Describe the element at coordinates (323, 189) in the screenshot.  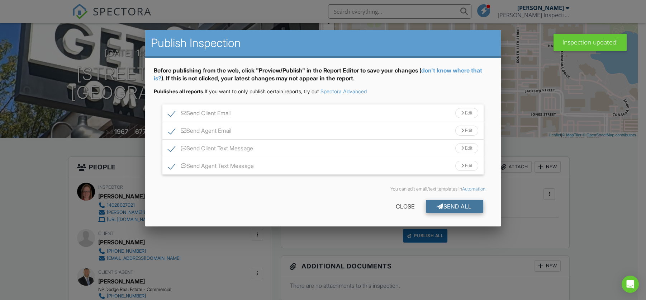
I see `div: You can edit email/text templates in .` at that location.